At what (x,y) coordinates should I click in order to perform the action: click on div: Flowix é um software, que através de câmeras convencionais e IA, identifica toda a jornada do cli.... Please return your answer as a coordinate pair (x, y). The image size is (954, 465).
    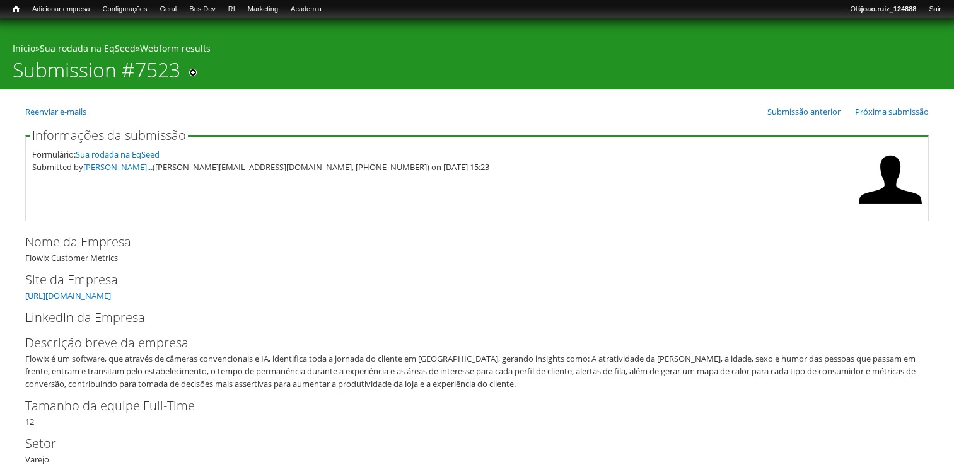
    Looking at the image, I should click on (473, 371).